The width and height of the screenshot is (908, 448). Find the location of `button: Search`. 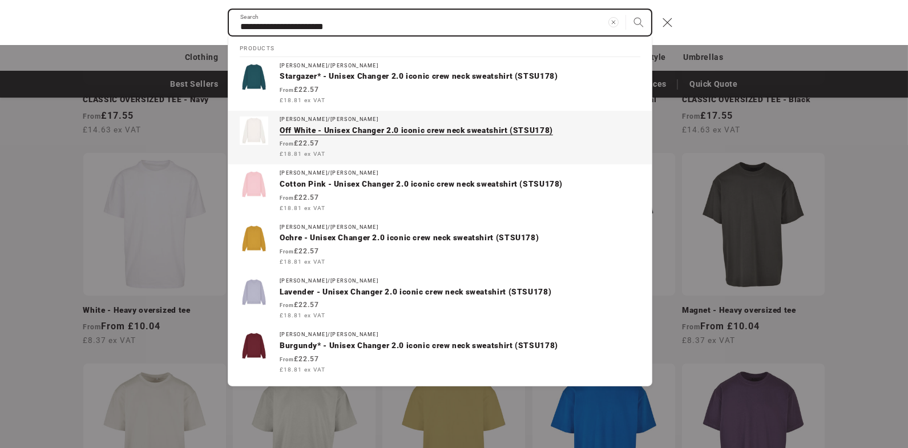

button: Search is located at coordinates (638, 22).